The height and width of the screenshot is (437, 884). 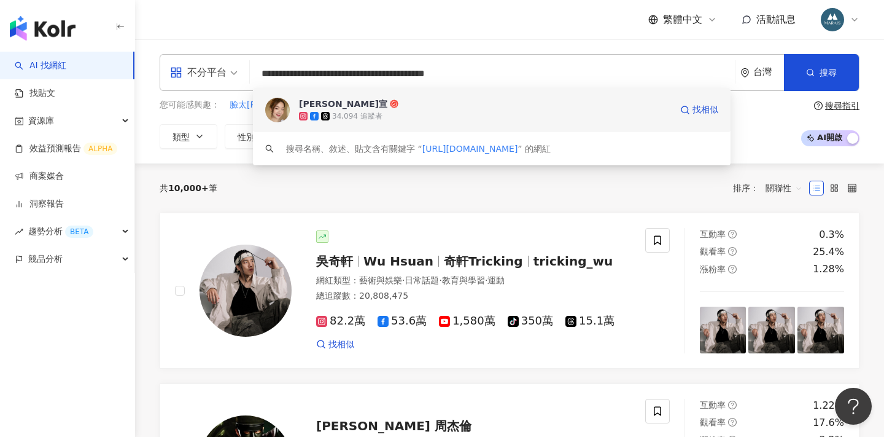 I want to click on span: search, so click(x=270, y=149).